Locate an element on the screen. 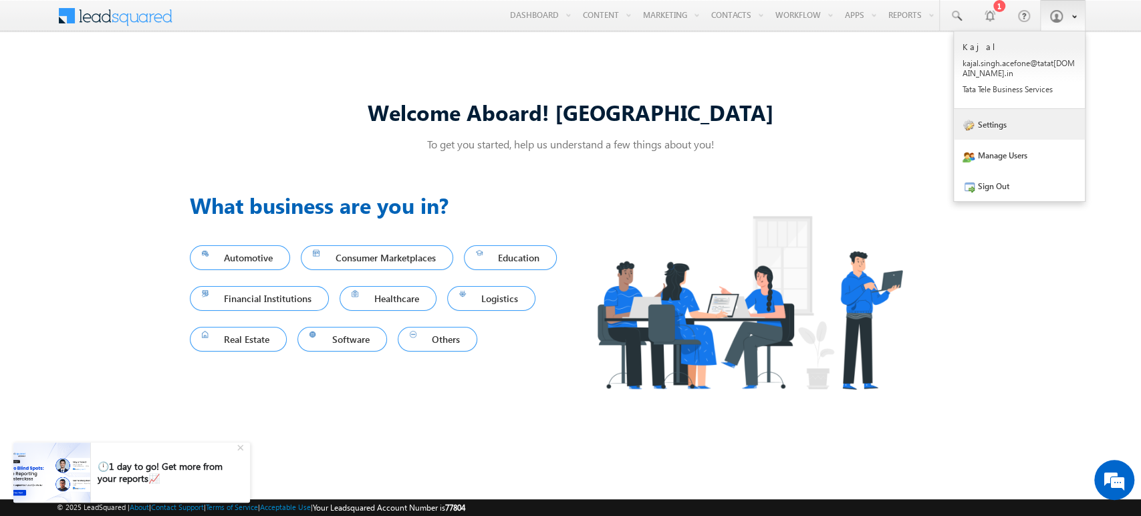 This screenshot has height=516, width=1141. img: Industry.png is located at coordinates (749, 302).